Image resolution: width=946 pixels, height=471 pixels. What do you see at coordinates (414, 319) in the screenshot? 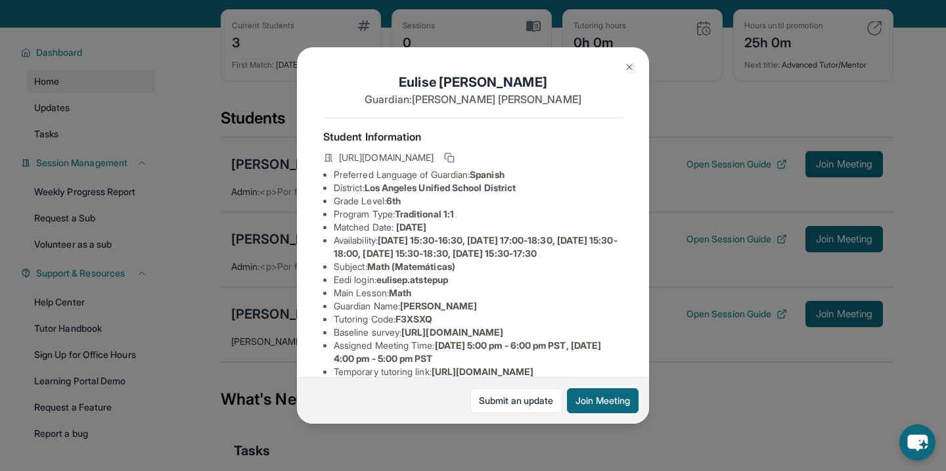
I see `span: F3XSXQ` at bounding box center [414, 319].